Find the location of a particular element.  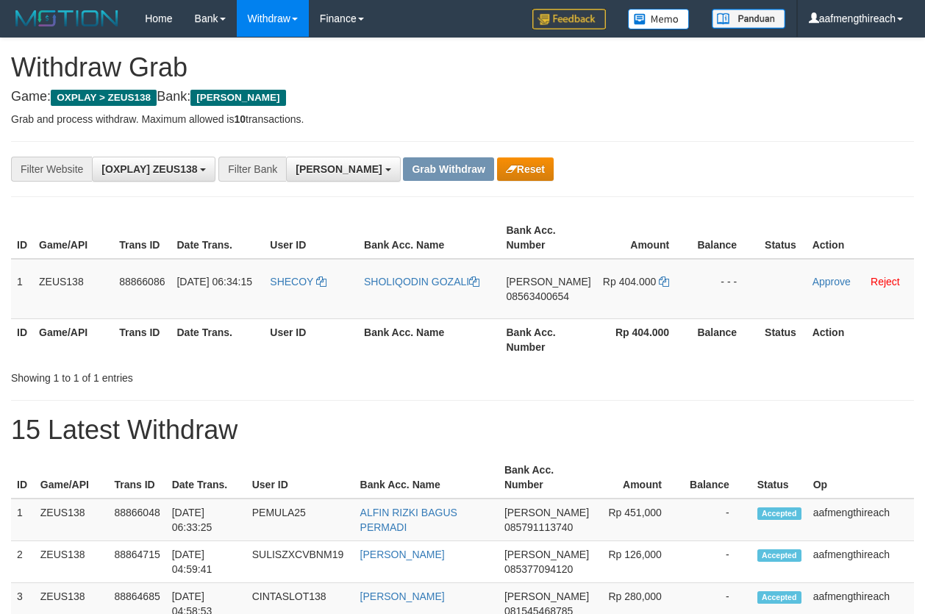

button: Reset is located at coordinates (525, 169).